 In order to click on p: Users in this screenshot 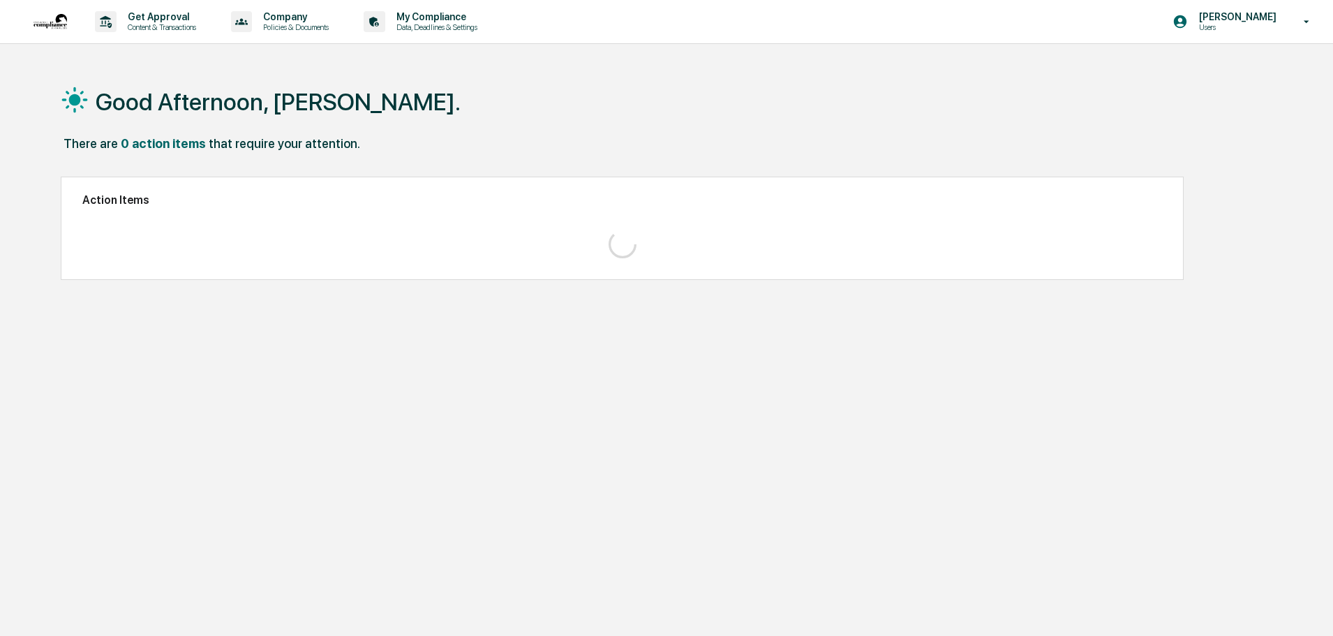, I will do `click(1235, 27)`.